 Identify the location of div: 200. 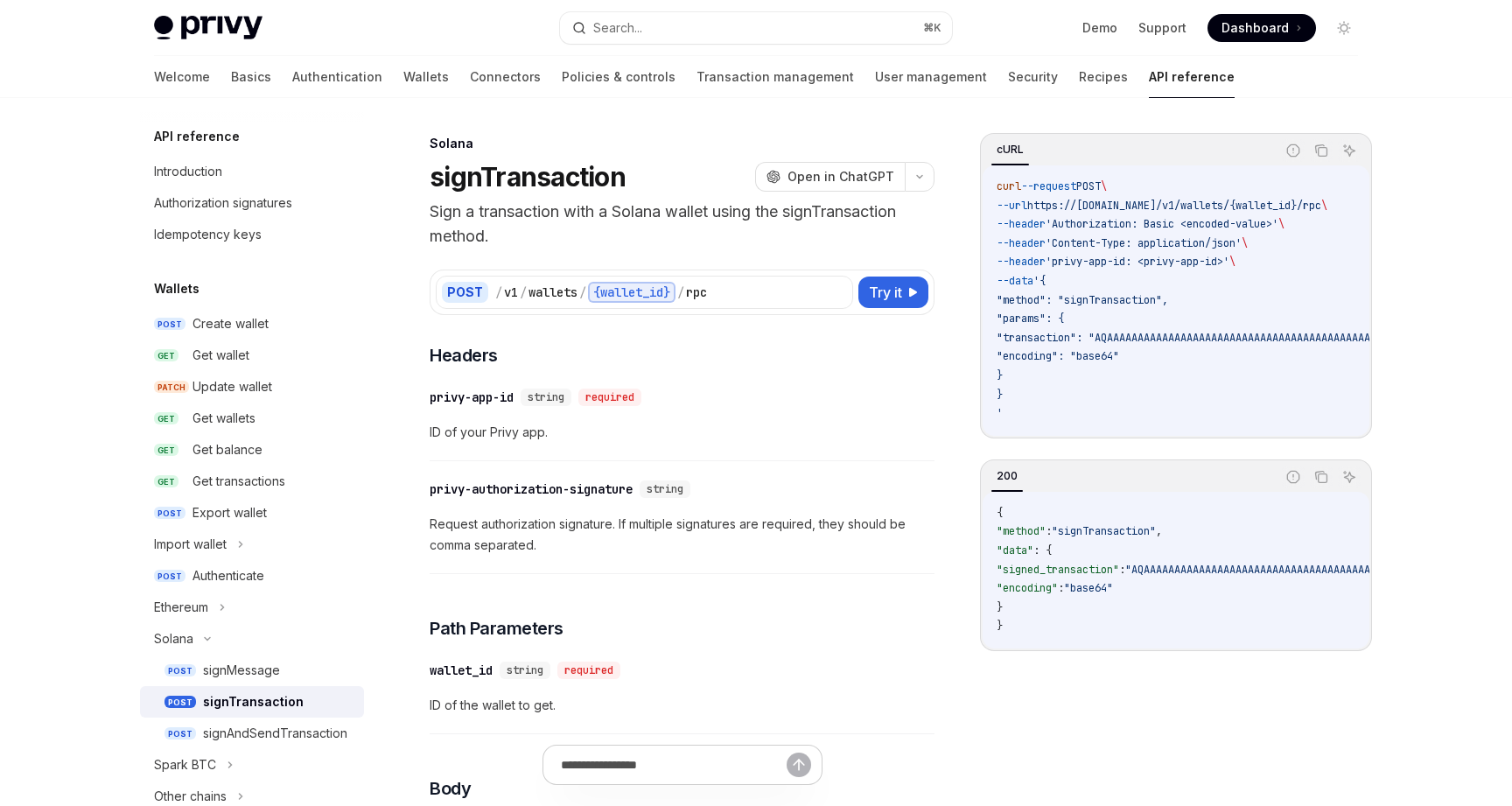
(1008, 476).